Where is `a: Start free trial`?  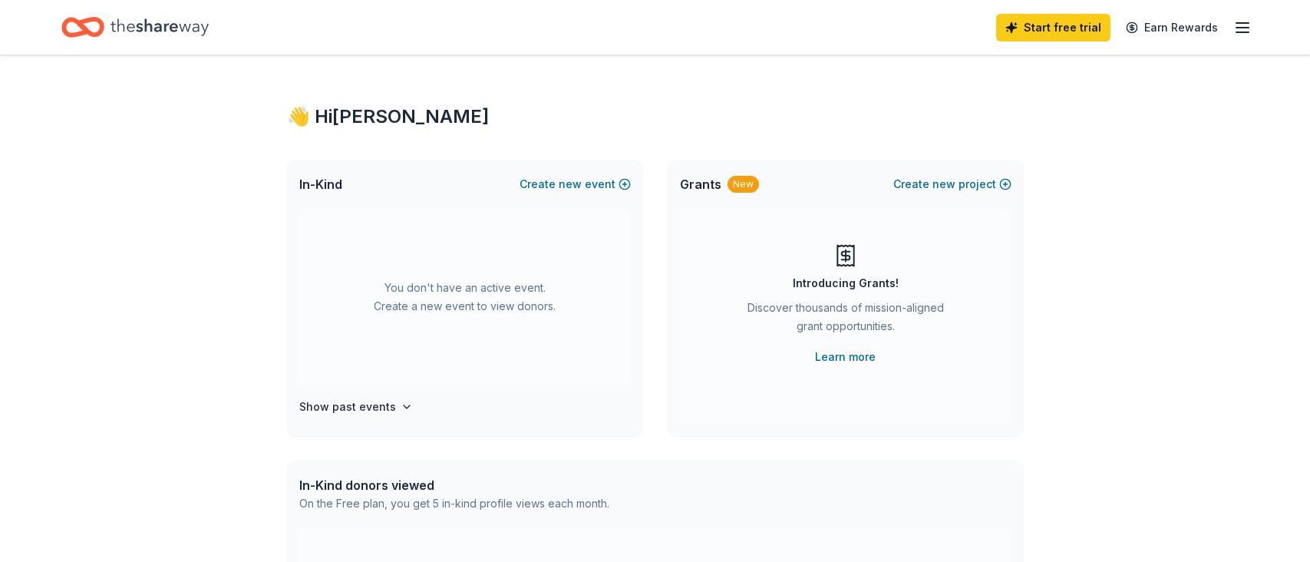 a: Start free trial is located at coordinates (1053, 28).